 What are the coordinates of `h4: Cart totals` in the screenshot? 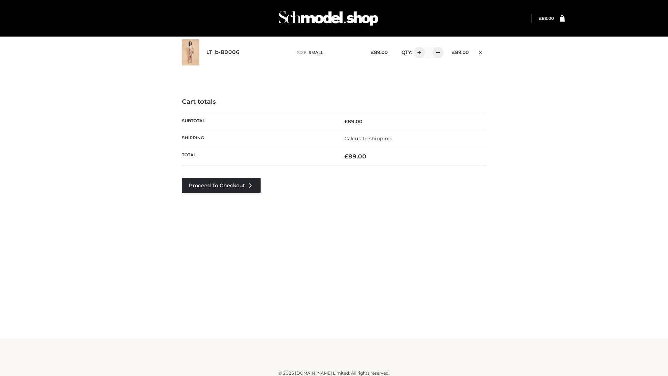 It's located at (334, 102).